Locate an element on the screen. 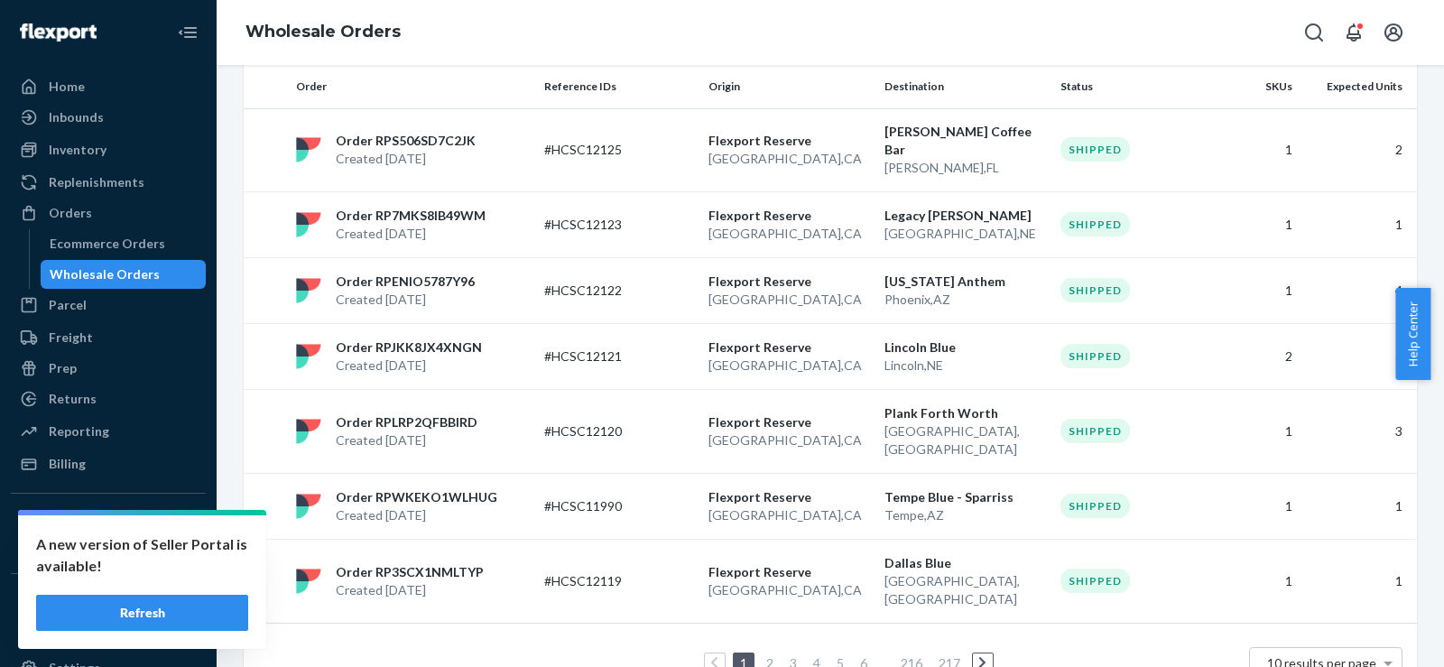 The image size is (1444, 667). p: #HCSC12120 is located at coordinates (616, 431).